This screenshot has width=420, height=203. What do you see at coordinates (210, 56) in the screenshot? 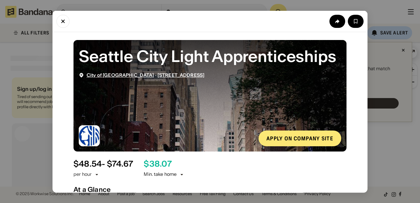
I see `div: Seattle City Light Apprenticeships` at bounding box center [210, 56].